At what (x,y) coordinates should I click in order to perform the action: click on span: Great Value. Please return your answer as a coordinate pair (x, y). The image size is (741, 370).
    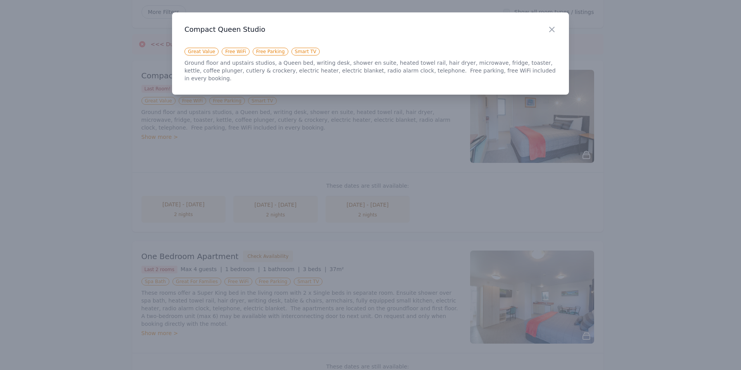
    Looking at the image, I should click on (202, 52).